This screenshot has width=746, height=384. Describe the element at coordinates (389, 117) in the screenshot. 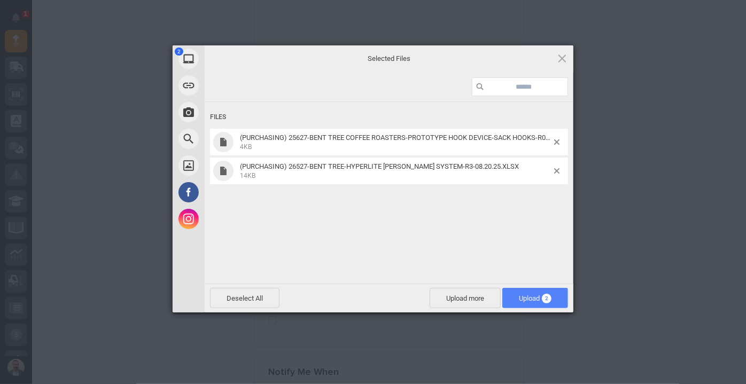

I see `div: Files` at that location.